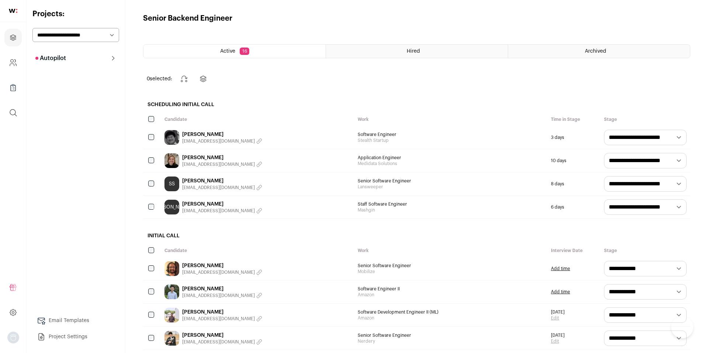 The height and width of the screenshot is (353, 708). What do you see at coordinates (13, 88) in the screenshot?
I see `a: Company Lists` at bounding box center [13, 88].